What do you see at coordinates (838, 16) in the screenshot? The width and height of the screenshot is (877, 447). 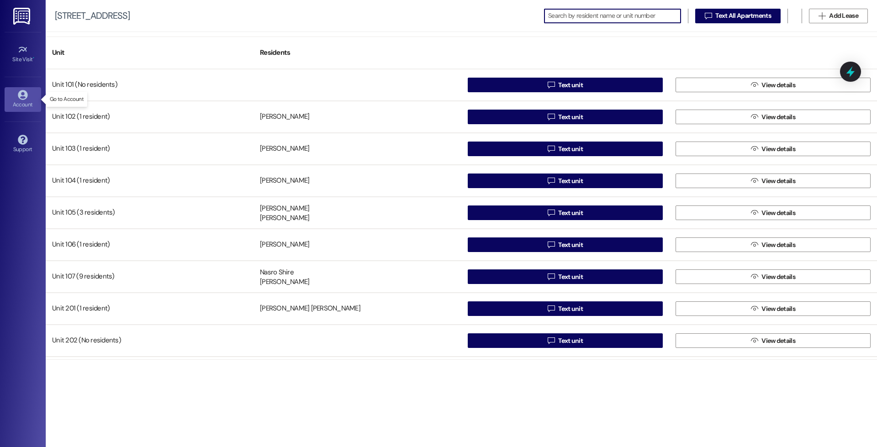 I see `button: Add Lease` at bounding box center [838, 16].